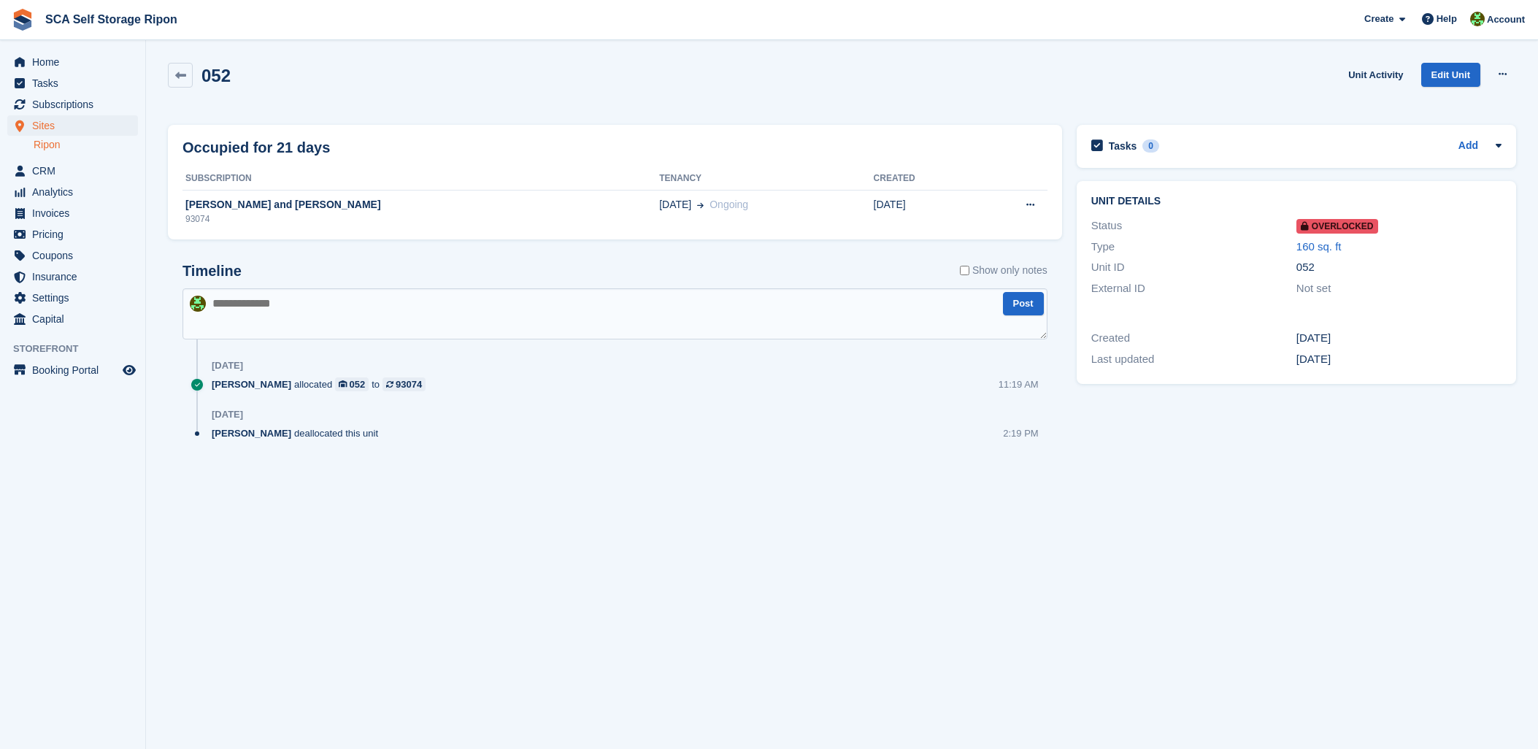 The width and height of the screenshot is (1538, 749). I want to click on span: Settings, so click(76, 298).